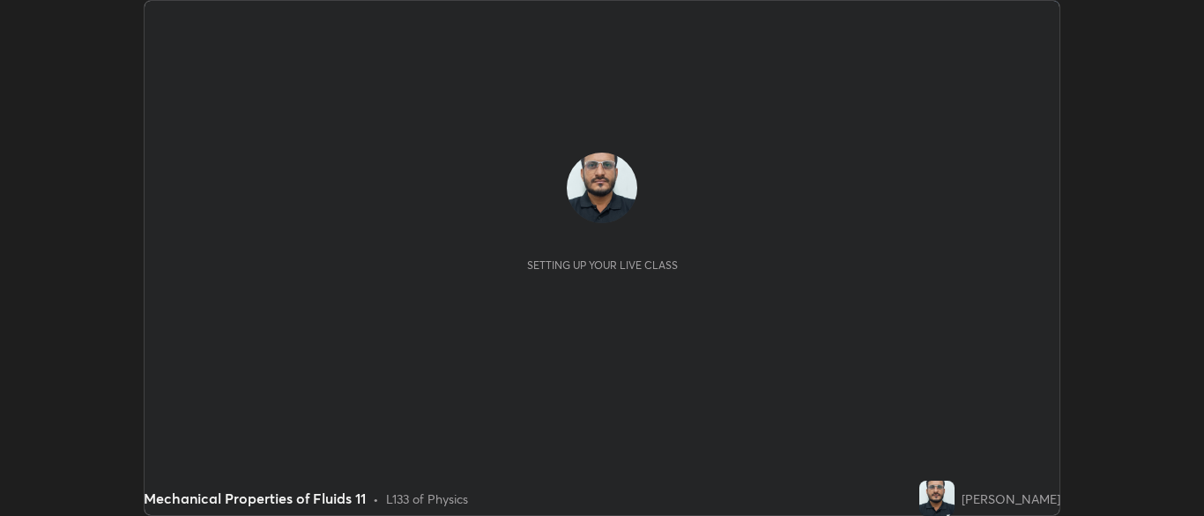 The width and height of the screenshot is (1204, 516). Describe the element at coordinates (427, 498) in the screenshot. I see `div: L133 of Physics` at that location.